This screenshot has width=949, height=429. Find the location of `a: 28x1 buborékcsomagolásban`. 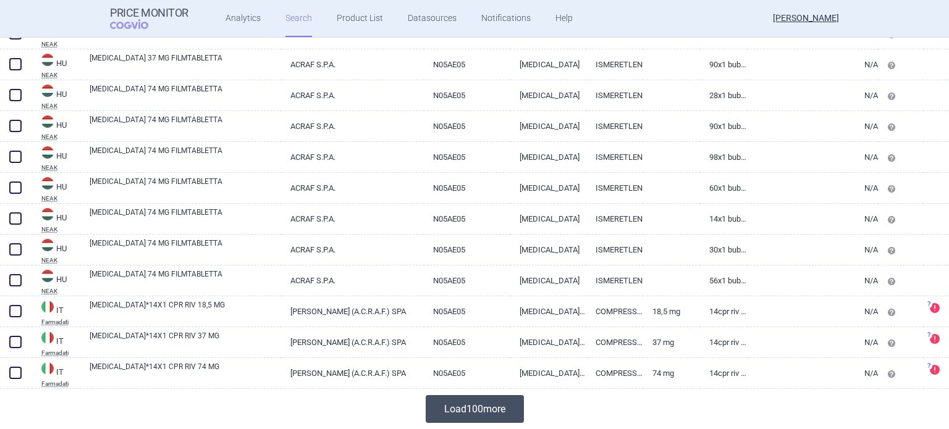

a: 28x1 buborékcsomagolásban is located at coordinates (723, 95).